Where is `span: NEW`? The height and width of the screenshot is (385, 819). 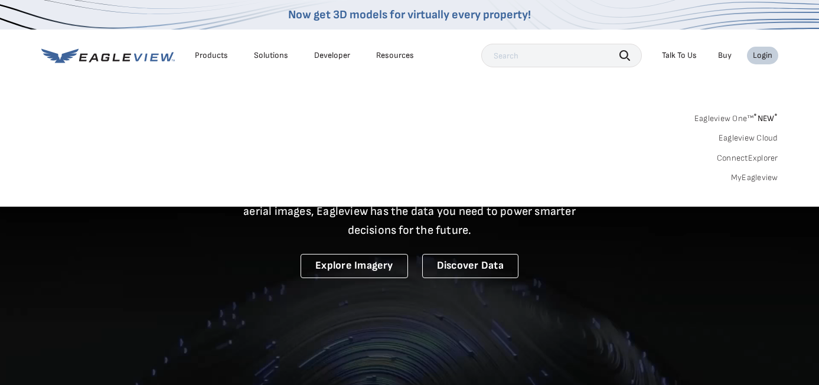 span: NEW is located at coordinates (765, 118).